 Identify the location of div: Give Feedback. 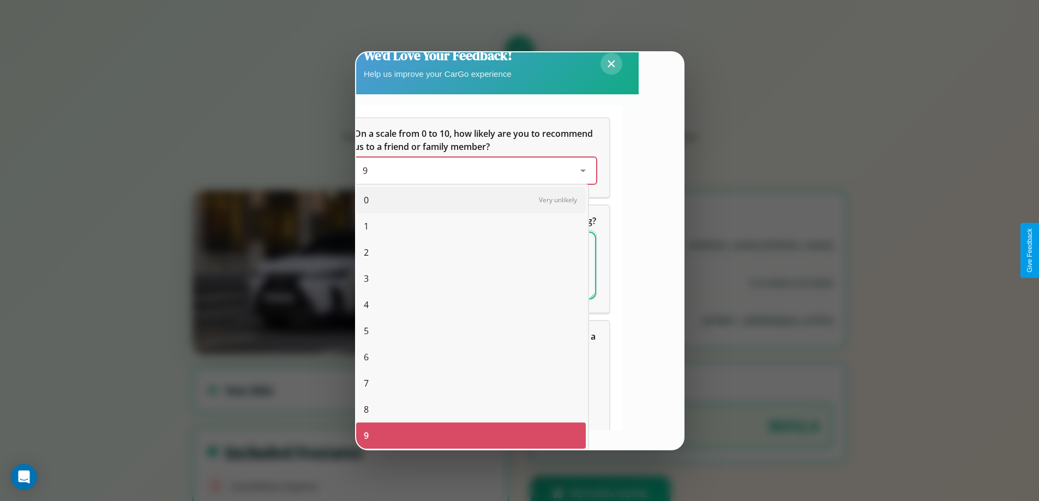
(1030, 250).